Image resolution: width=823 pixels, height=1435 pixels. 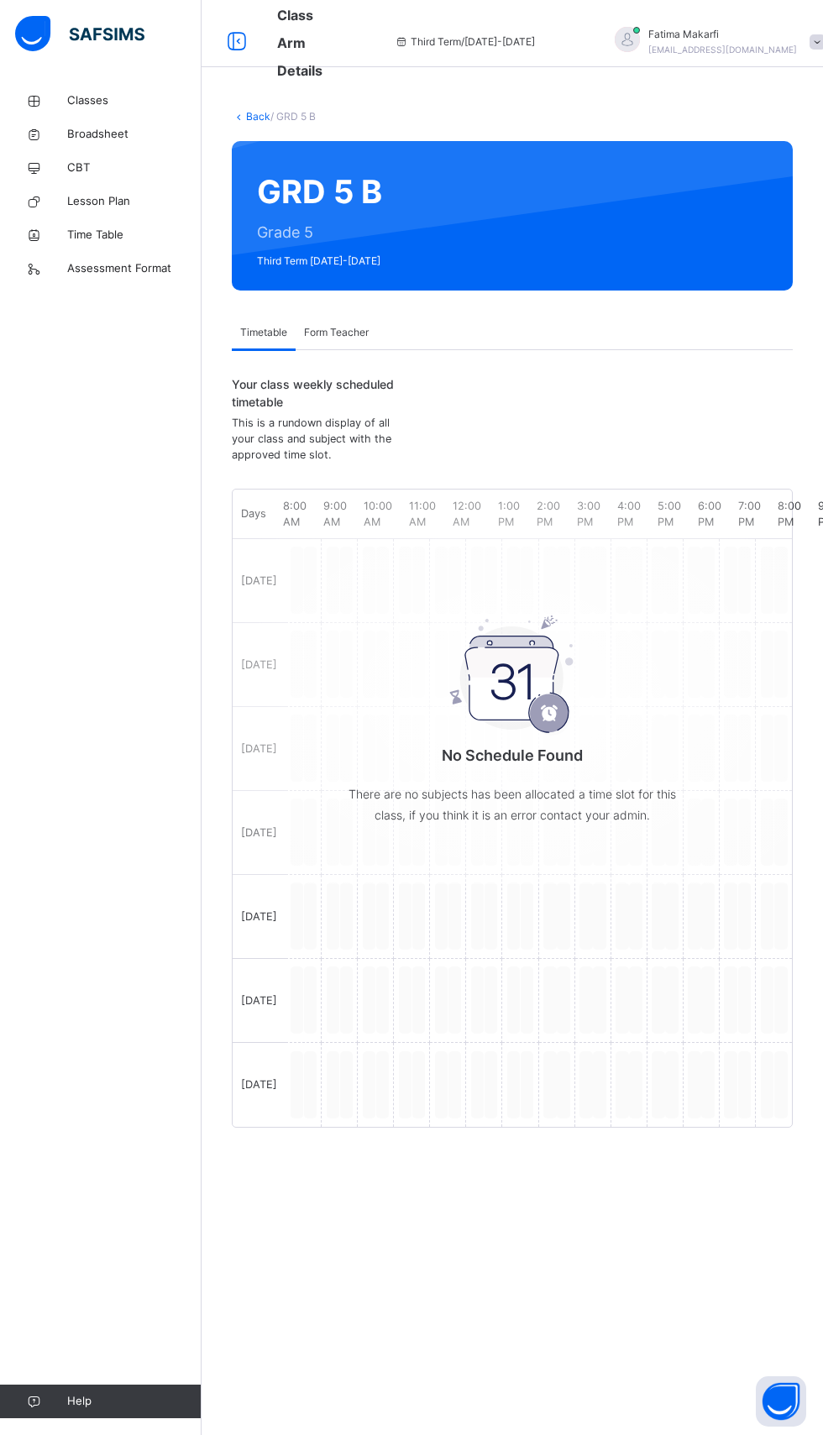 I want to click on span: Assessment Format, so click(x=134, y=269).